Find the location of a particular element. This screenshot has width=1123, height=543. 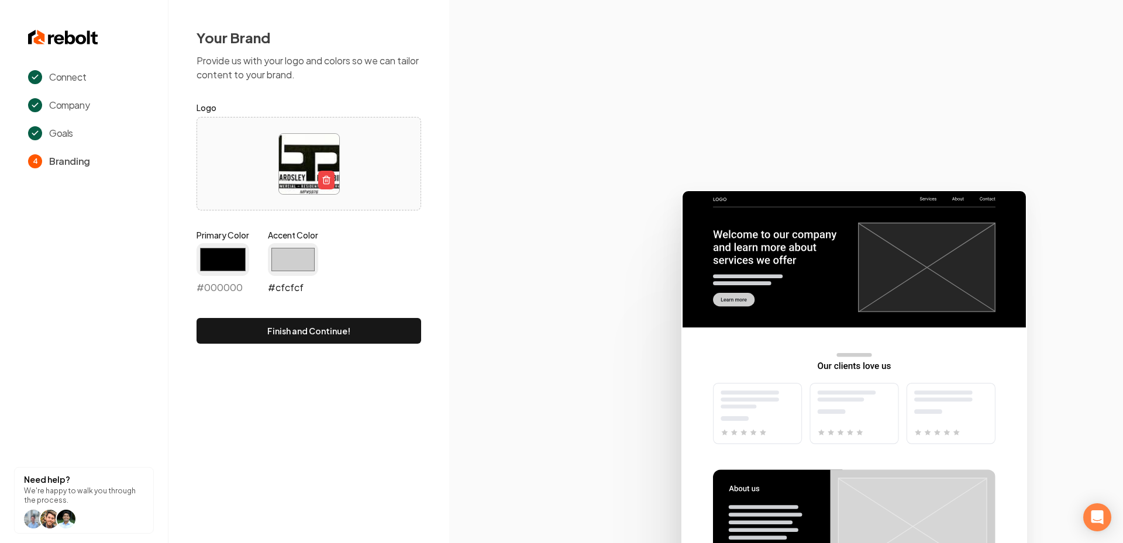

h2: Your Brand is located at coordinates (309, 37).